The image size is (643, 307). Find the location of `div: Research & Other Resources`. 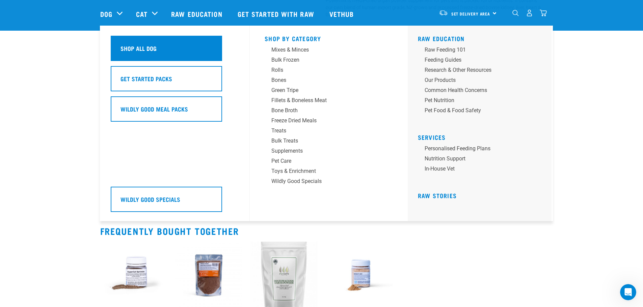

div: Research & Other Resources is located at coordinates (477, 70).